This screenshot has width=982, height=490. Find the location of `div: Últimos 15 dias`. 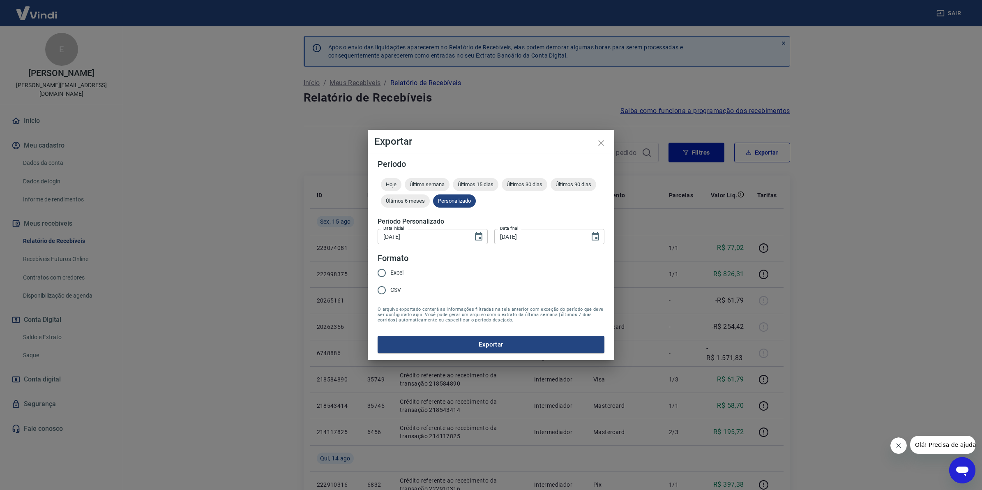

div: Últimos 15 dias is located at coordinates (476, 185).